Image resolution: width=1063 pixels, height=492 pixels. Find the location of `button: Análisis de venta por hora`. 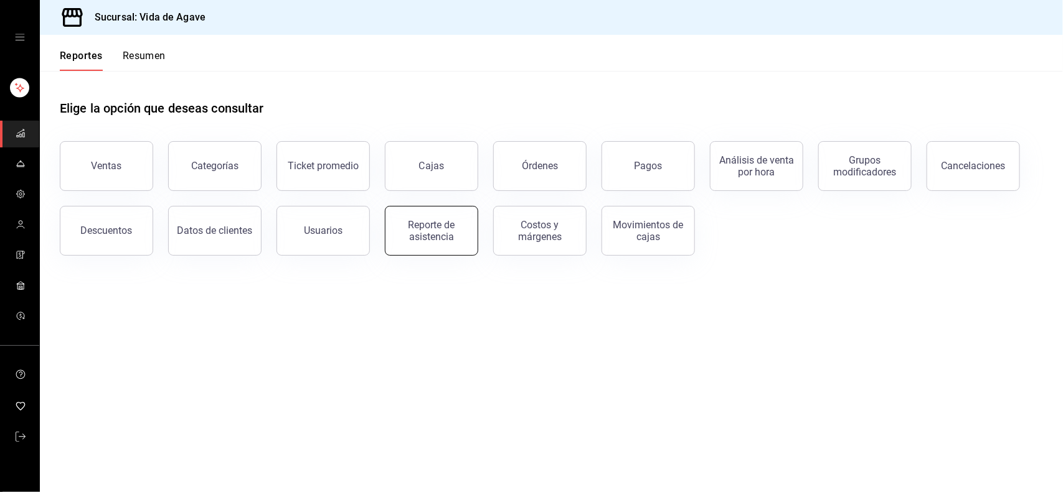

button: Análisis de venta por hora is located at coordinates (756, 166).